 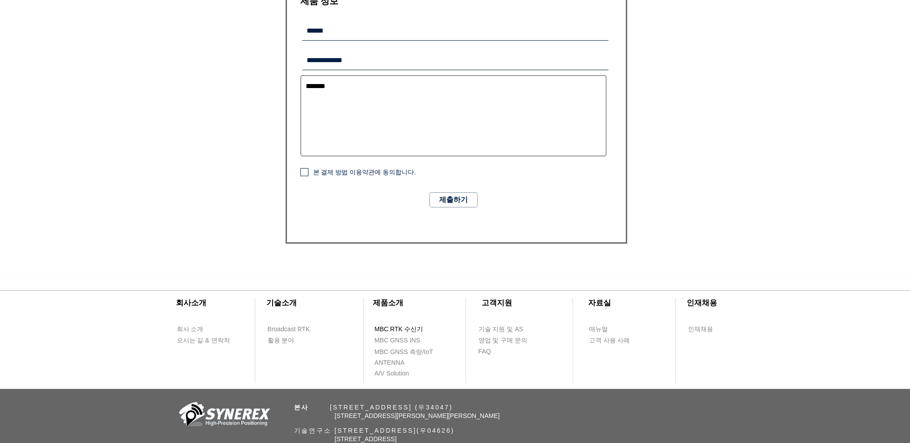 I want to click on span: 활용 분야, so click(x=281, y=341).